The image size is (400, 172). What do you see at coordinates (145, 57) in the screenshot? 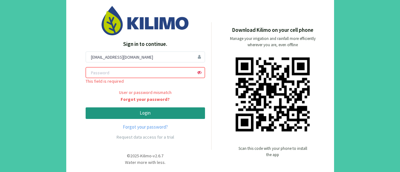
I see `input: User` at bounding box center [145, 57].